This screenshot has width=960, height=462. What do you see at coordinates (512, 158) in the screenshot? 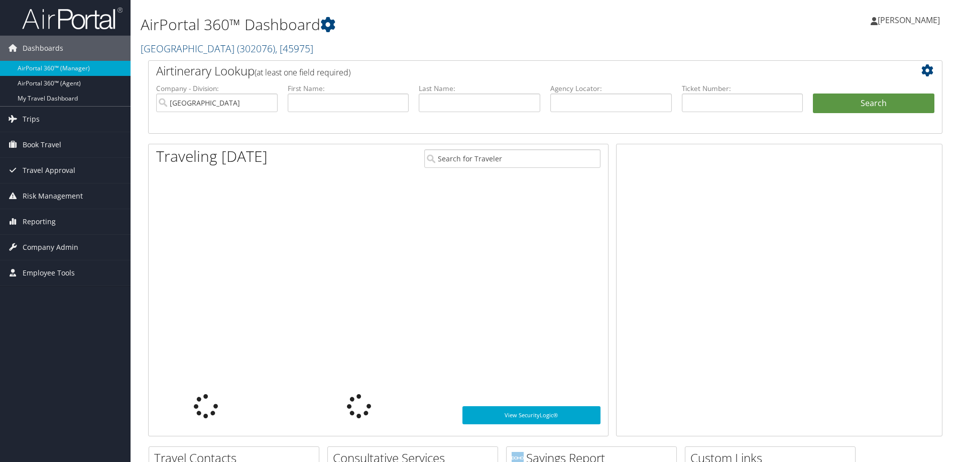
I see `input: Search for Traveler` at bounding box center [512, 158].